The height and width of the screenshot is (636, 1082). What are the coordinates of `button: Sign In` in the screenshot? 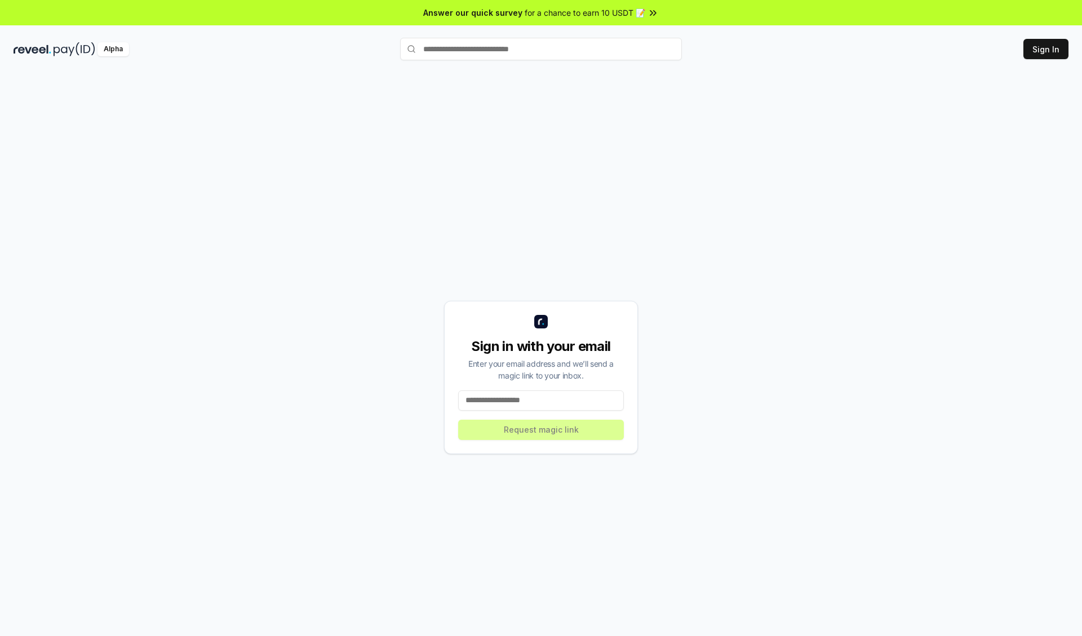 It's located at (1046, 49).